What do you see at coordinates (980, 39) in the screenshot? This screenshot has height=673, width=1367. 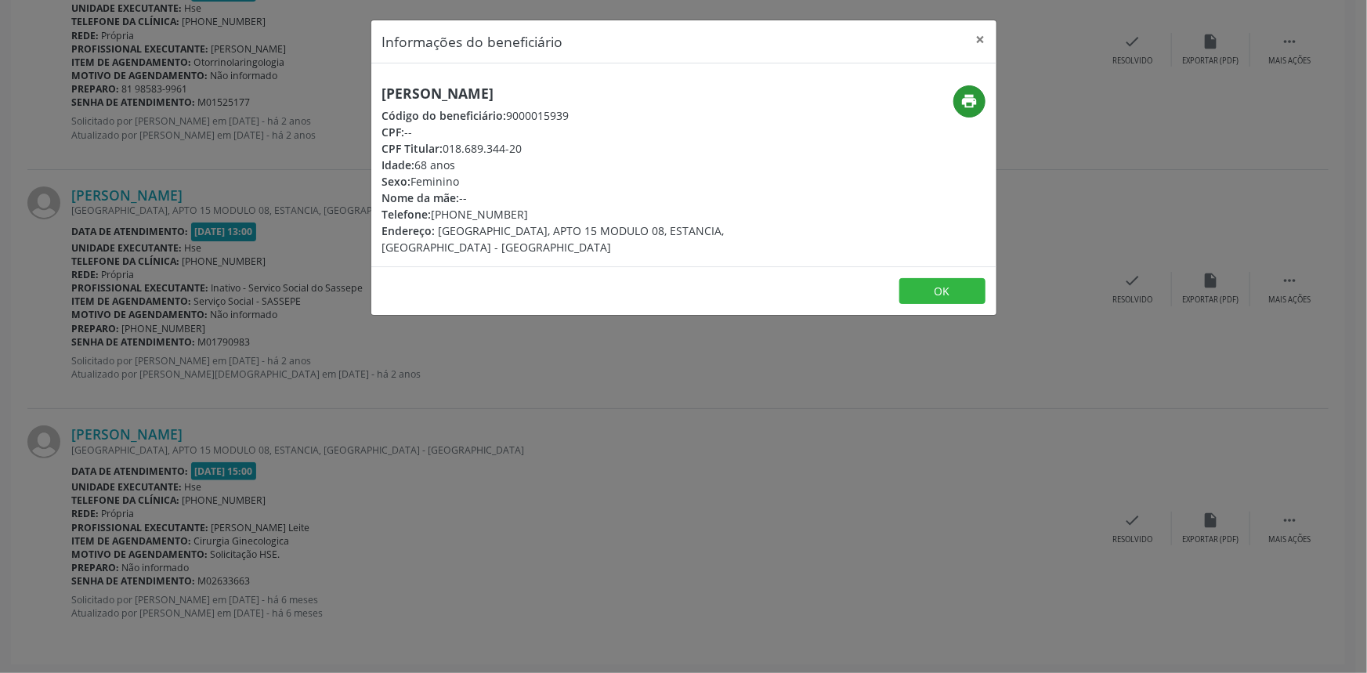 I see `button: Close` at bounding box center [980, 39].